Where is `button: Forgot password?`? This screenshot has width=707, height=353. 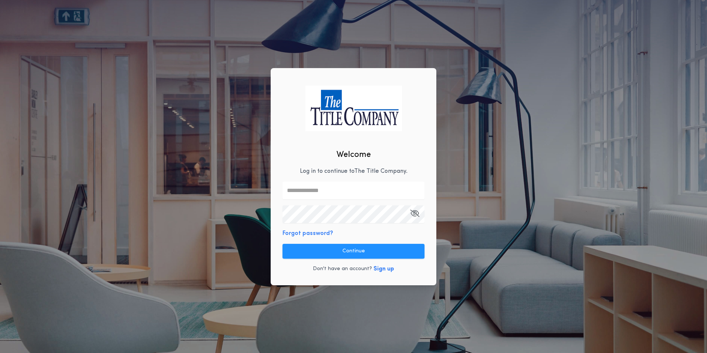 button: Forgot password? is located at coordinates (308, 233).